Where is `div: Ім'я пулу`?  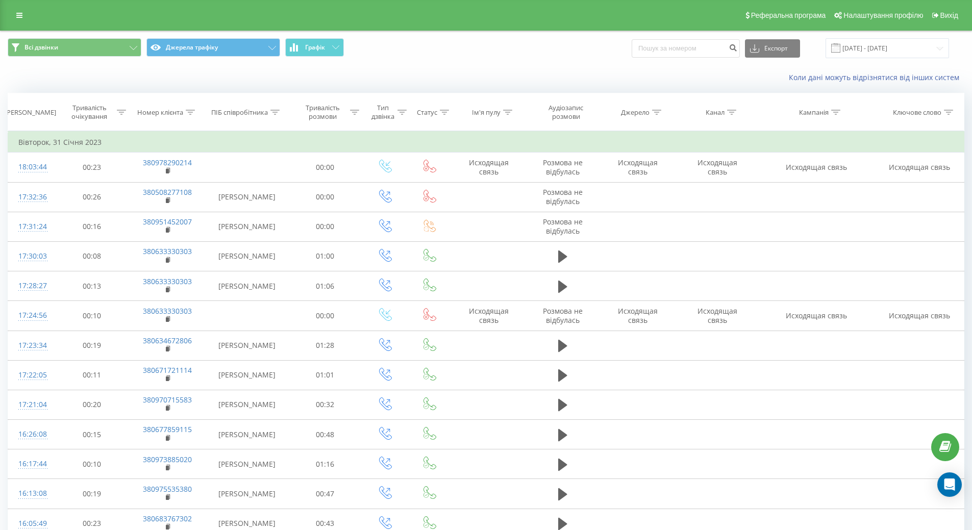
div: Ім'я пулу is located at coordinates (486, 112).